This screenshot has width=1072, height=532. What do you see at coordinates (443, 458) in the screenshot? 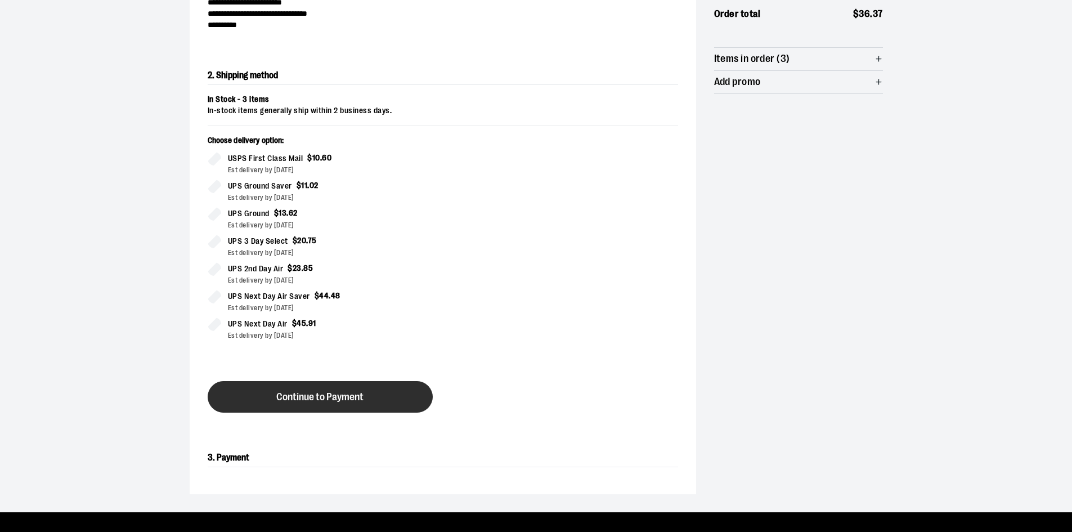
I see `h2: 3. Payment` at bounding box center [443, 458].